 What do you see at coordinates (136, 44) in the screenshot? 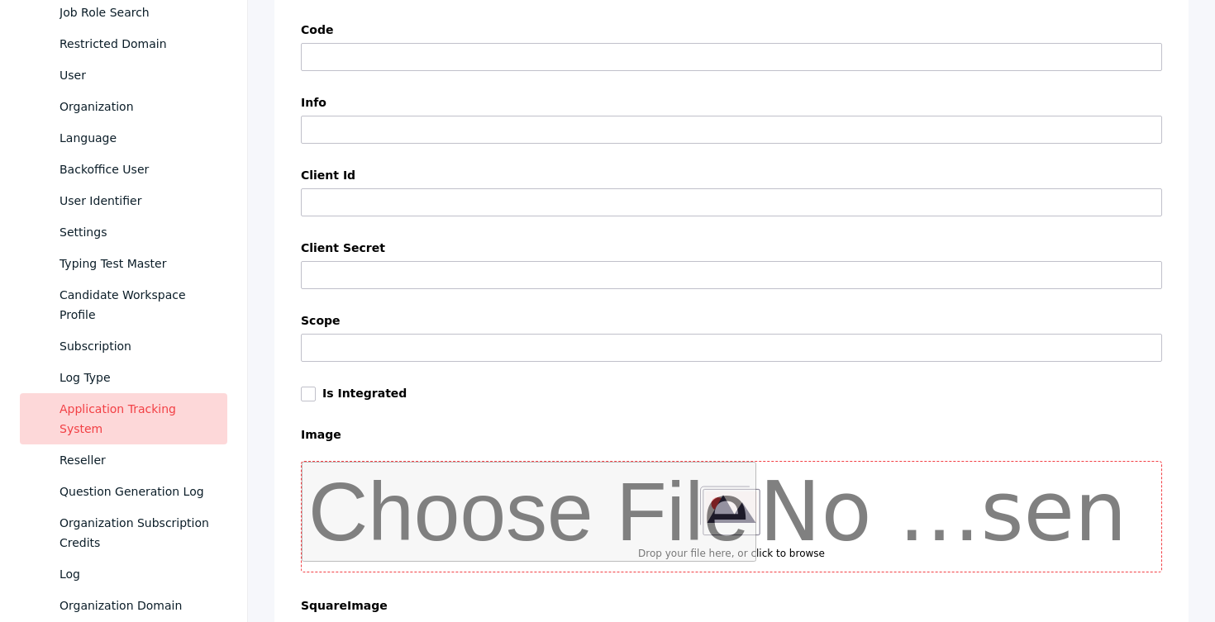
I see `div: Restricted Domain` at bounding box center [136, 44].